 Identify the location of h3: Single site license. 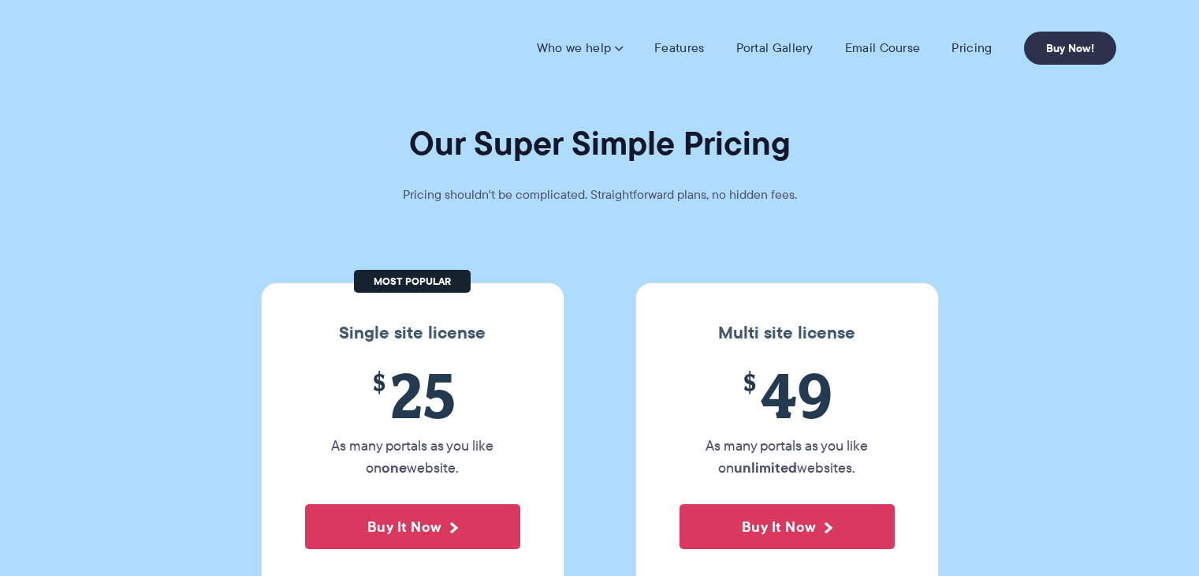
(412, 333).